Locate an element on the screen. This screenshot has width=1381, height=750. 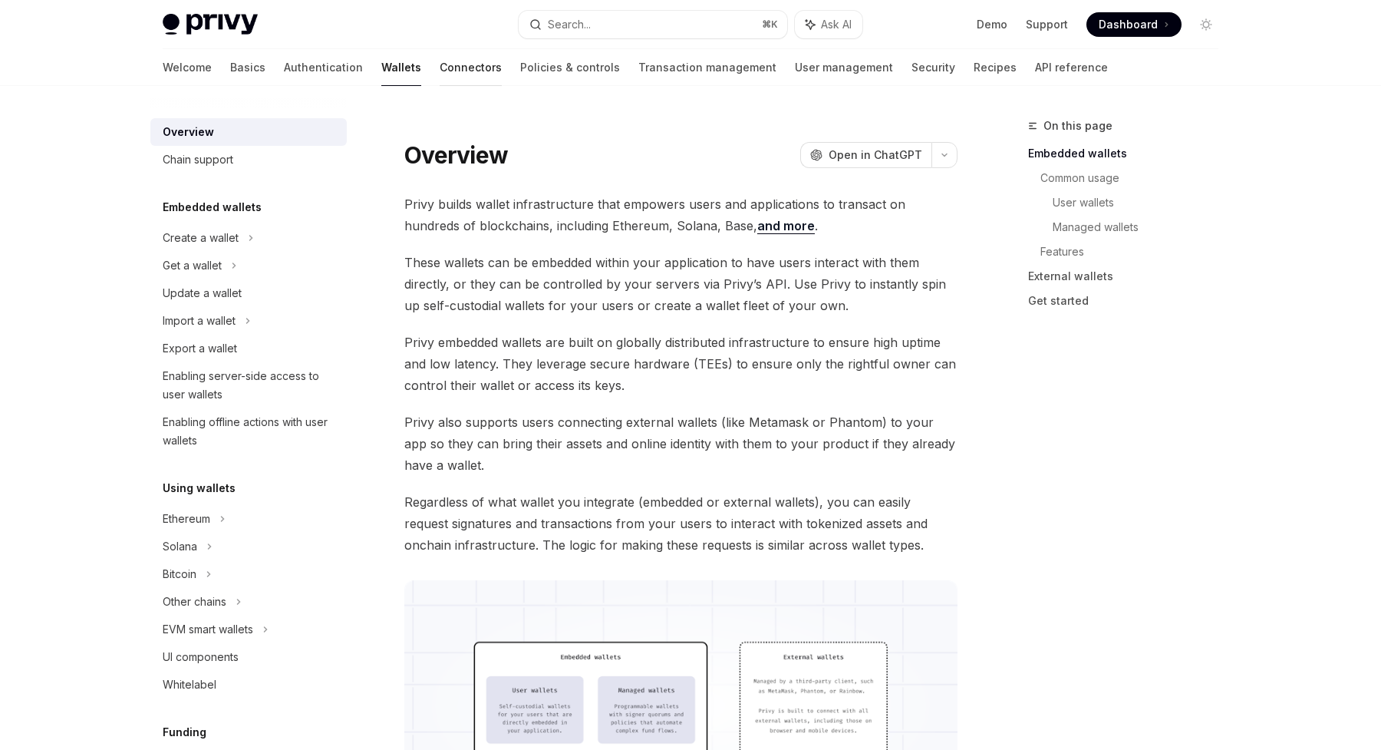
a: and more is located at coordinates (786, 226).